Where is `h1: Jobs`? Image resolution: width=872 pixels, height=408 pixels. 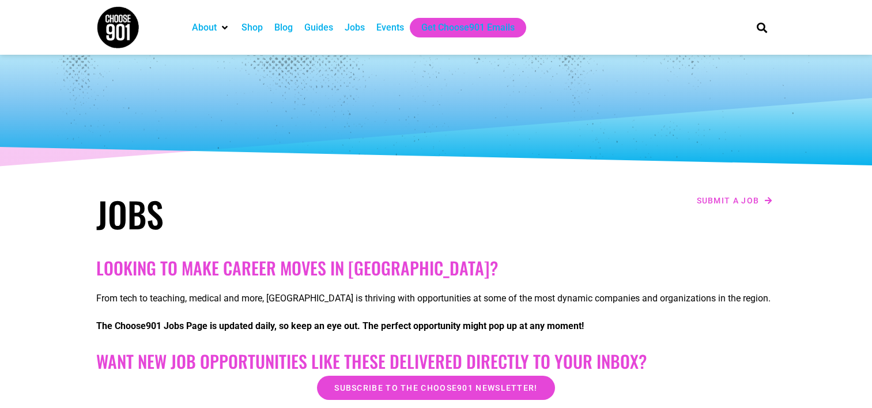
h1: Jobs is located at coordinates (263, 214).